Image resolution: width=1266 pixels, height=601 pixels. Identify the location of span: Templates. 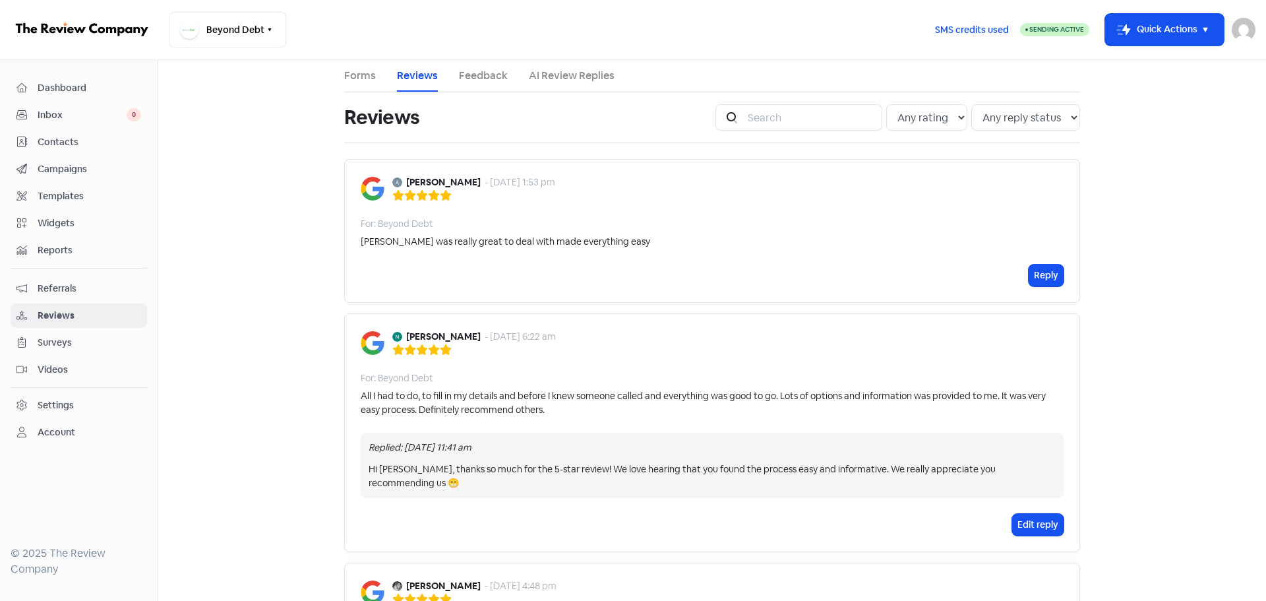
(89, 196).